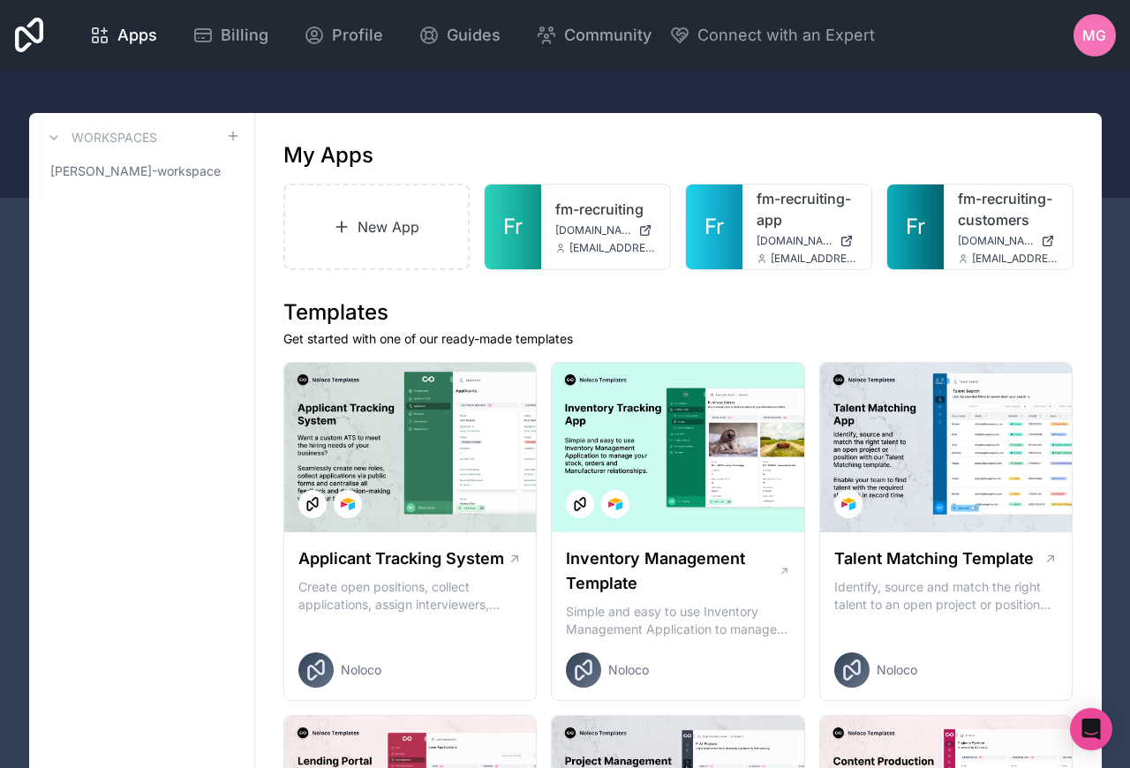 This screenshot has width=1130, height=768. I want to click on span: Guides, so click(473, 35).